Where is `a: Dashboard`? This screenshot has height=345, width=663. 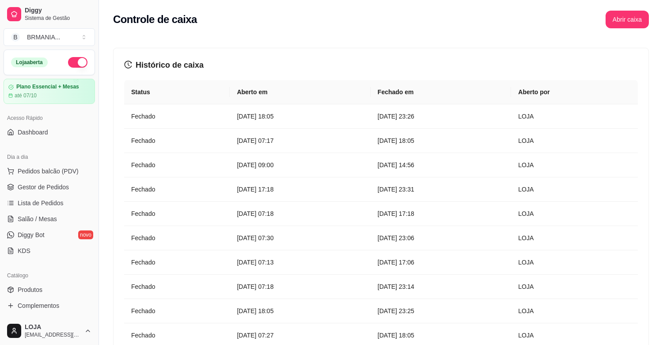
a: Dashboard is located at coordinates (49, 132).